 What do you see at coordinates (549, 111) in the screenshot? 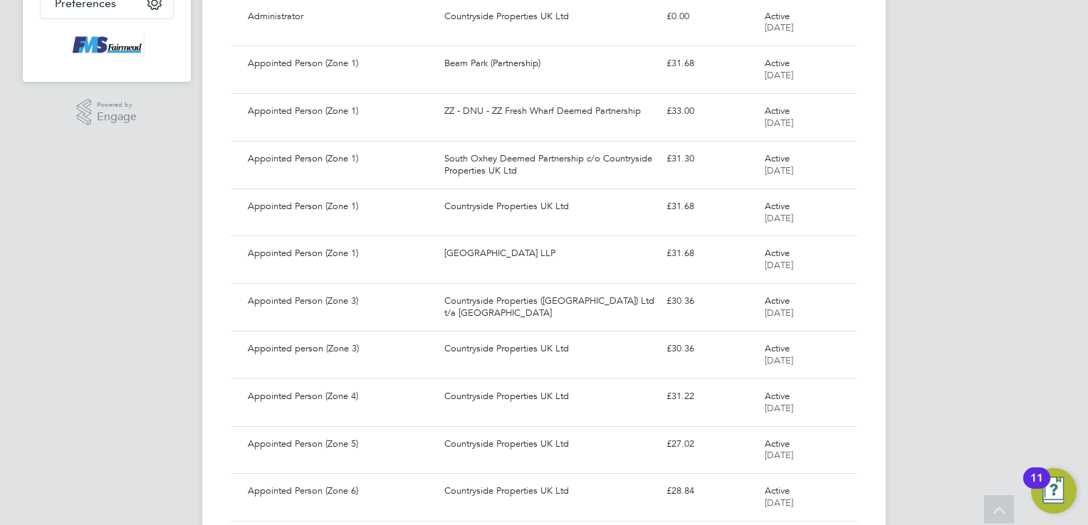
I see `div: ZZ - DNU - ZZ Fresh Wharf Deemed Partnership` at bounding box center [549, 111].